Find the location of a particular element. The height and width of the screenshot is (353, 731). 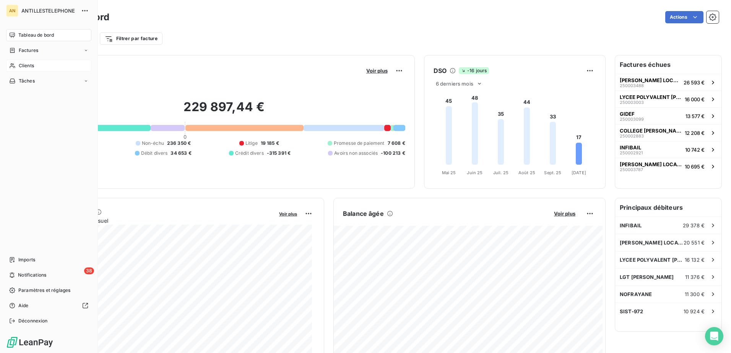

button: GIDEF25000309913 577 € is located at coordinates (668, 116).